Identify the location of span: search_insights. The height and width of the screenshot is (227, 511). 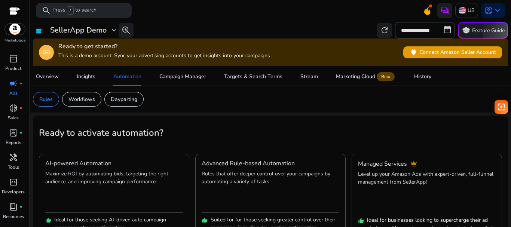
(126, 30).